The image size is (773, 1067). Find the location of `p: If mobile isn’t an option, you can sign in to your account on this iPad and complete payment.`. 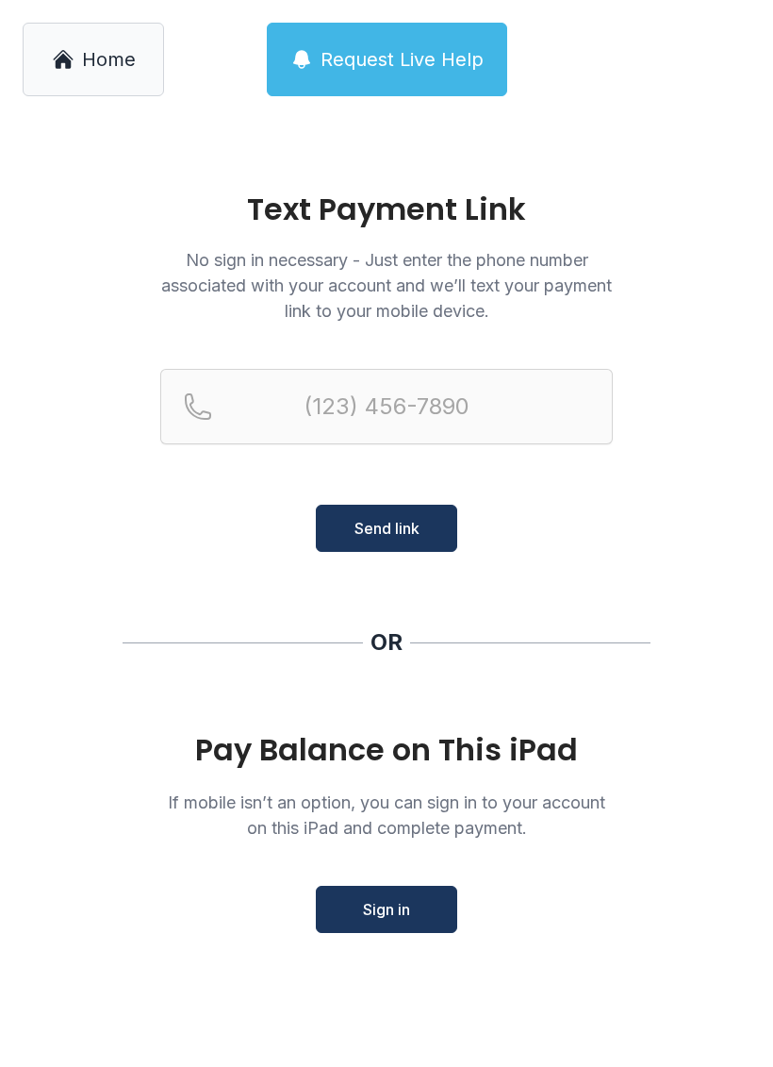

p: If mobile isn’t an option, you can sign in to your account on this iPad and complete payment. is located at coordinates (387, 815).